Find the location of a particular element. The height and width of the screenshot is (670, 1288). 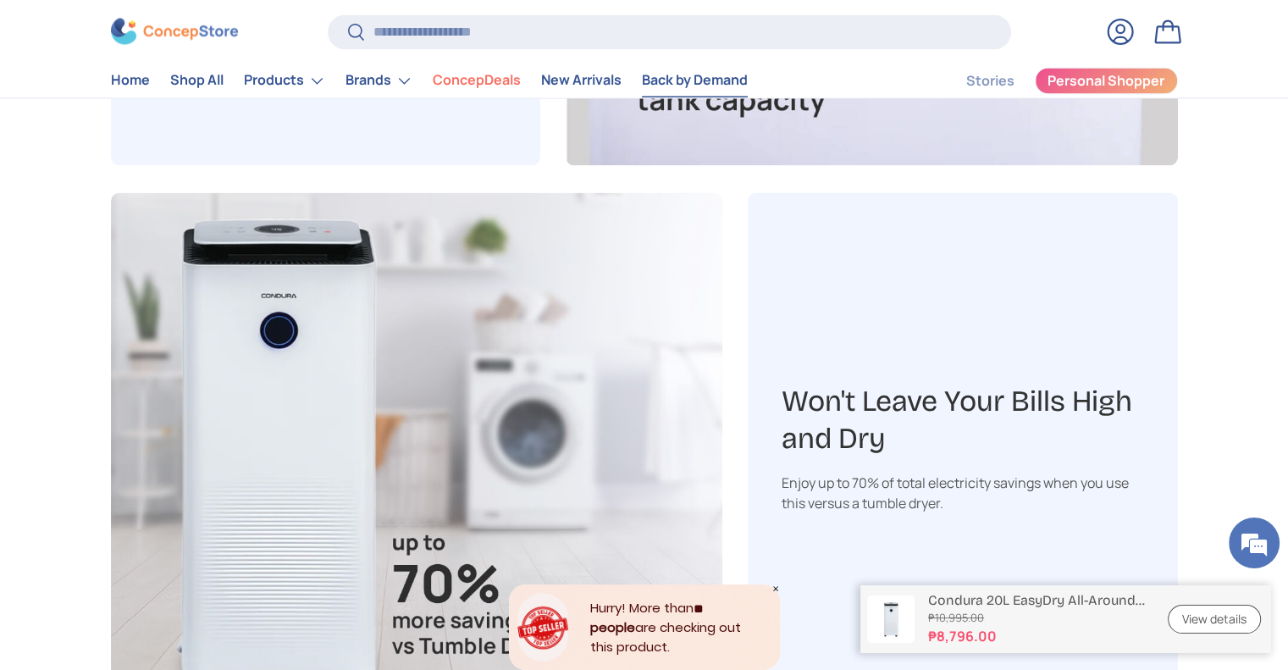

nav: Primary is located at coordinates (429, 80).